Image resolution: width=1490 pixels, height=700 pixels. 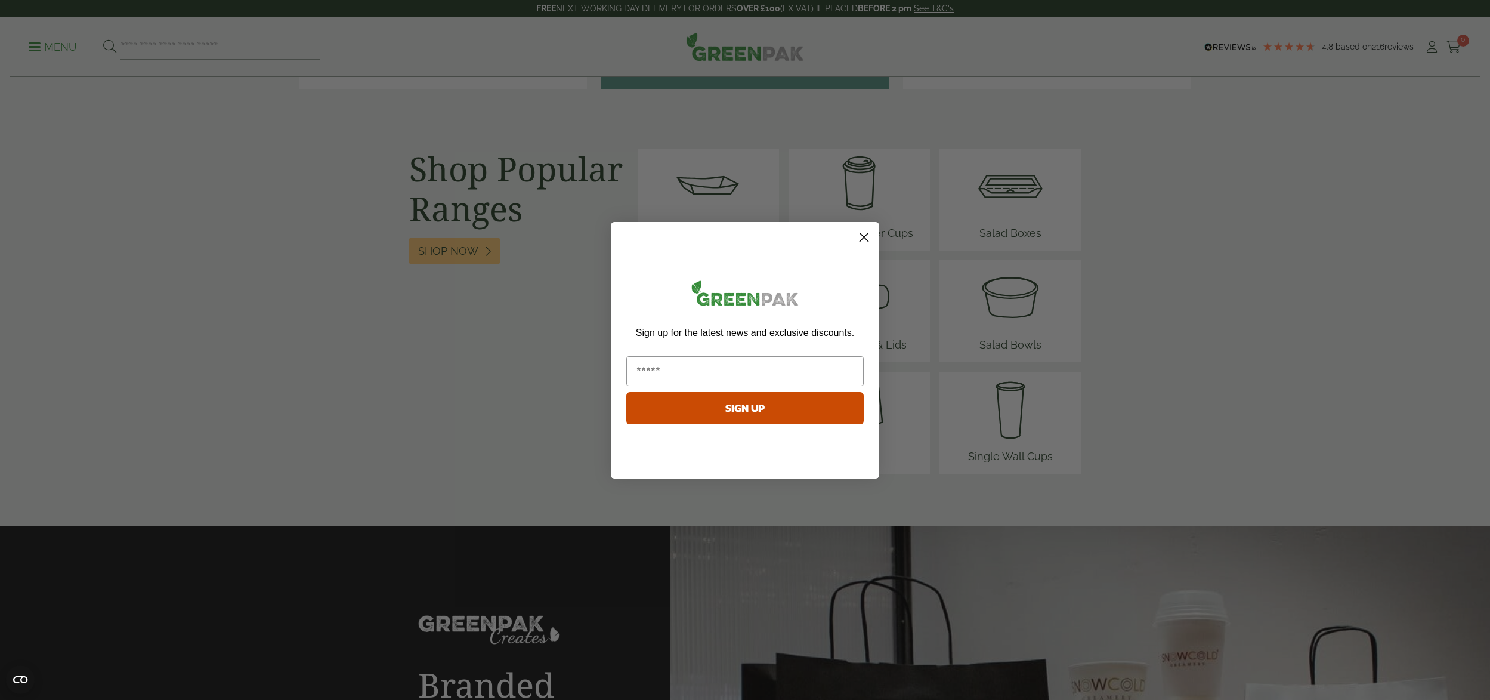 I want to click on button: SIGN UP, so click(x=745, y=408).